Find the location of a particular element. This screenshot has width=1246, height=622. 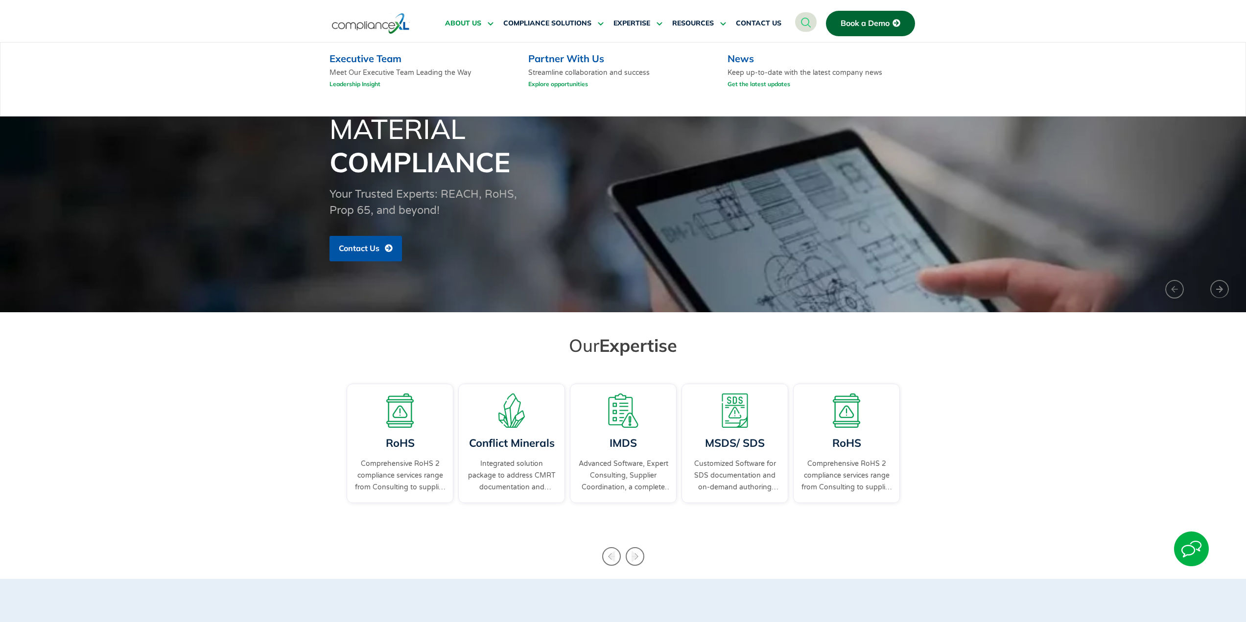

a: Customized Software for SDS documentation and on-demand authoring services is located at coordinates (735, 476).